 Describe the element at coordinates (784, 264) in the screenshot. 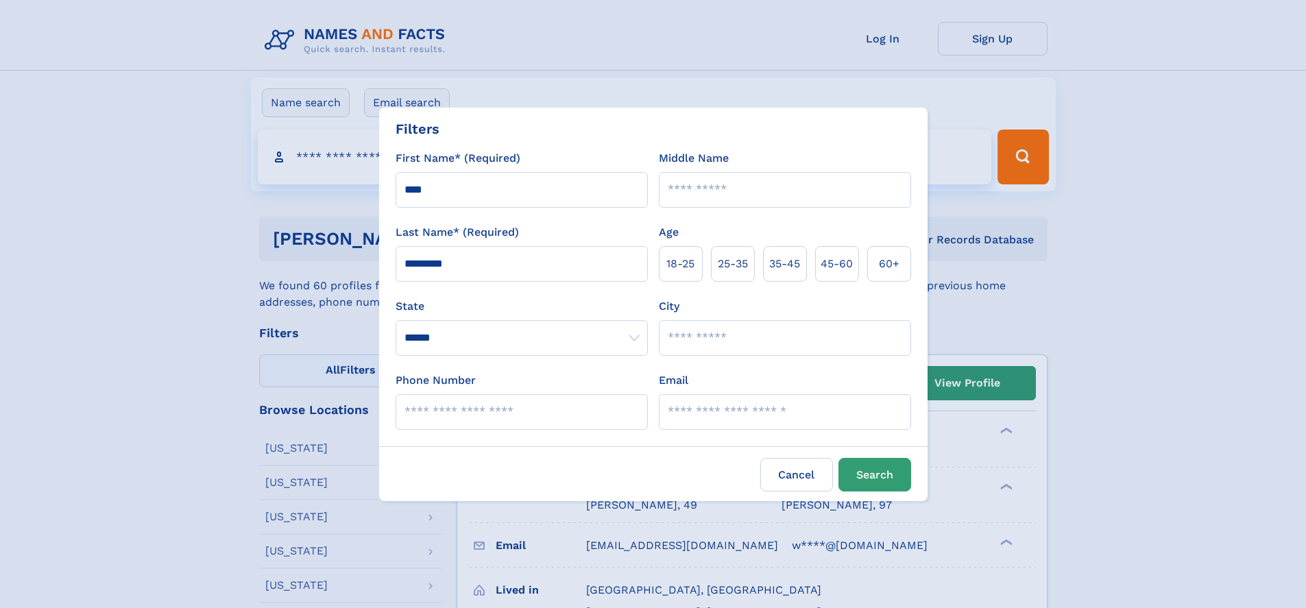

I see `span: 35‑45` at that location.